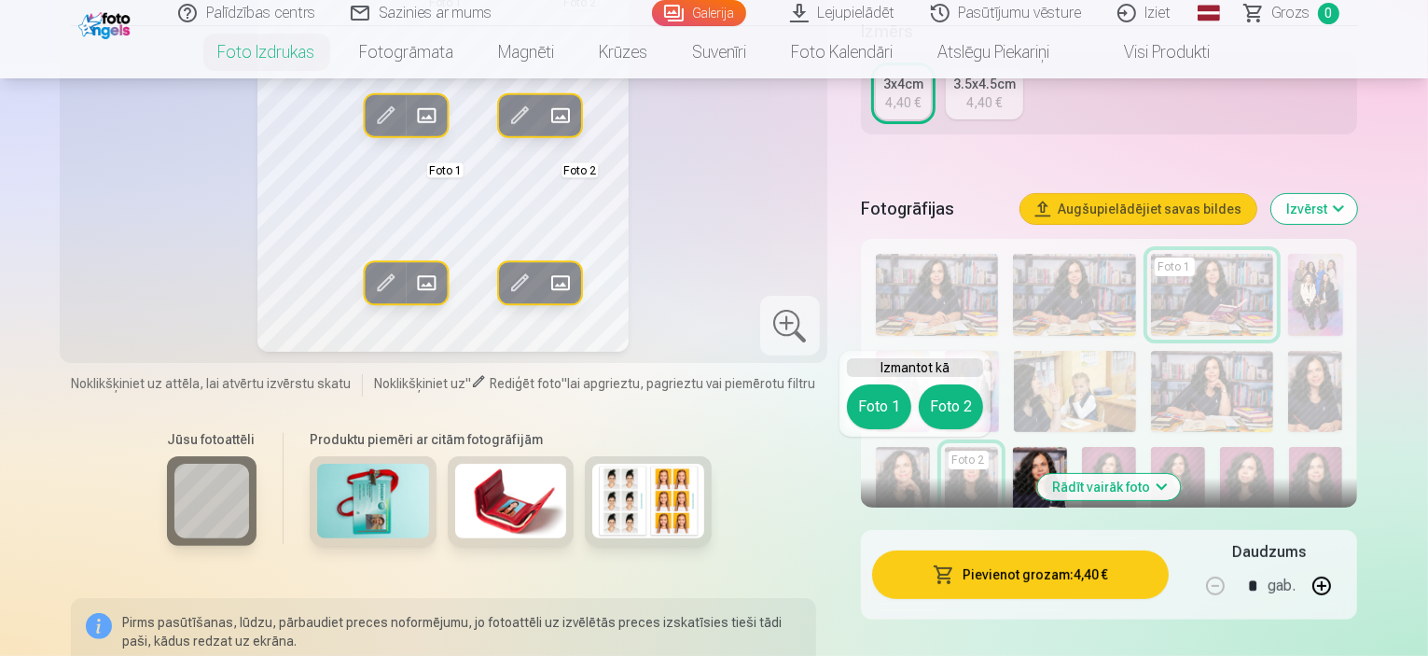 The height and width of the screenshot is (656, 1428). I want to click on span: Noklikšķiniet uz, so click(420, 383).